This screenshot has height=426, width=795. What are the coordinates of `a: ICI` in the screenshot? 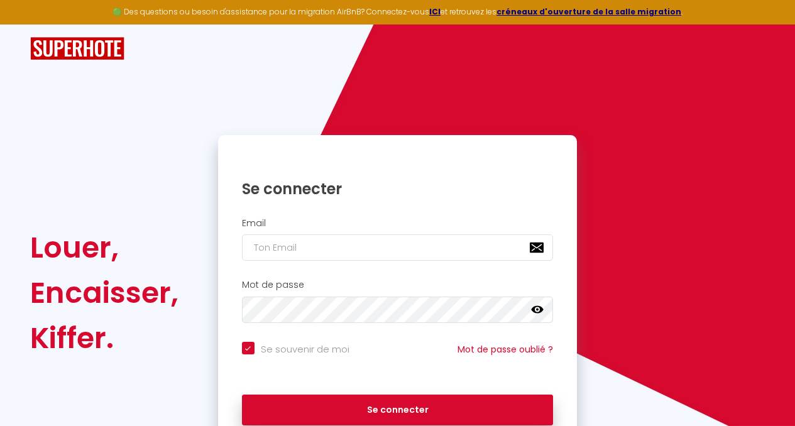 It's located at (435, 11).